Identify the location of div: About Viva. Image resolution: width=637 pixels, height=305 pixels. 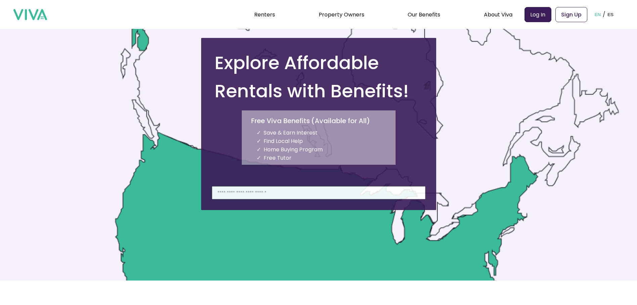
(498, 14).